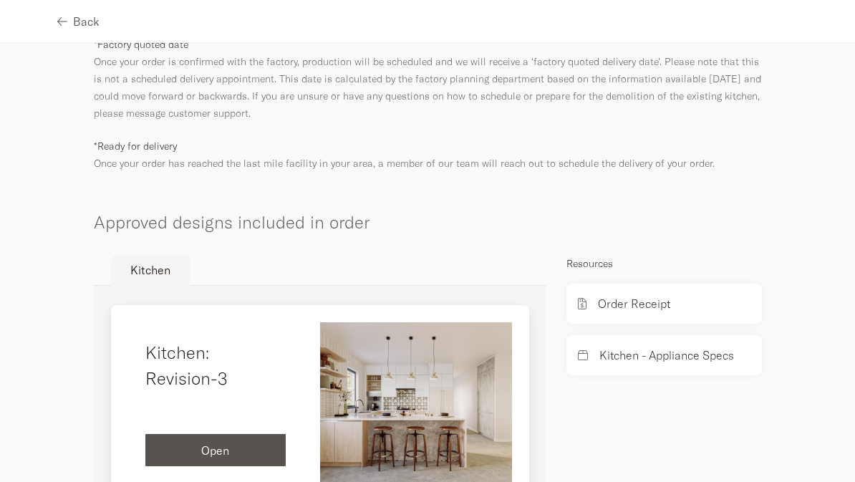 This screenshot has height=482, width=855. What do you see at coordinates (427, 211) in the screenshot?
I see `h4: Approved designs included in order` at bounding box center [427, 211].